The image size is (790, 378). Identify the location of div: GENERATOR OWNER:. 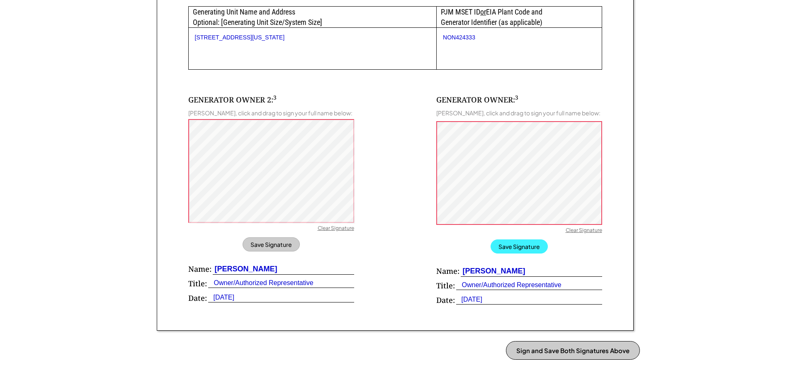
(478, 100).